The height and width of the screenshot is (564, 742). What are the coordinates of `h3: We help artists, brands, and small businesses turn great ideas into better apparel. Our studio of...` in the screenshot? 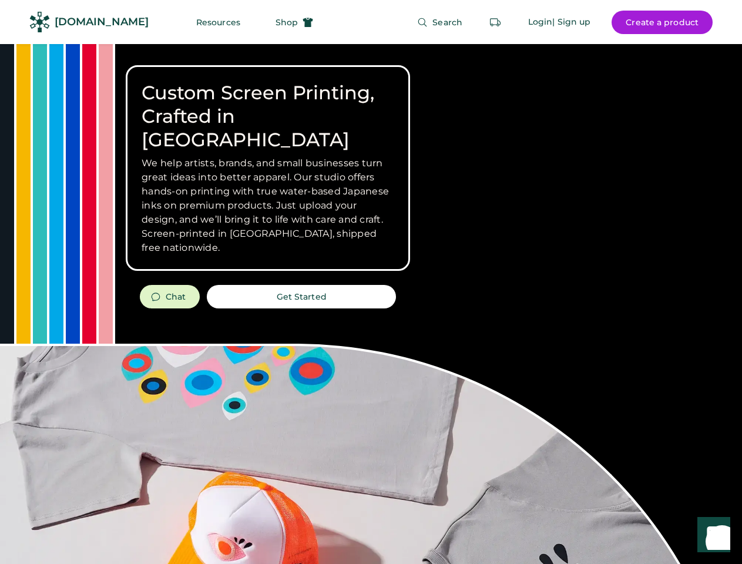 It's located at (268, 206).